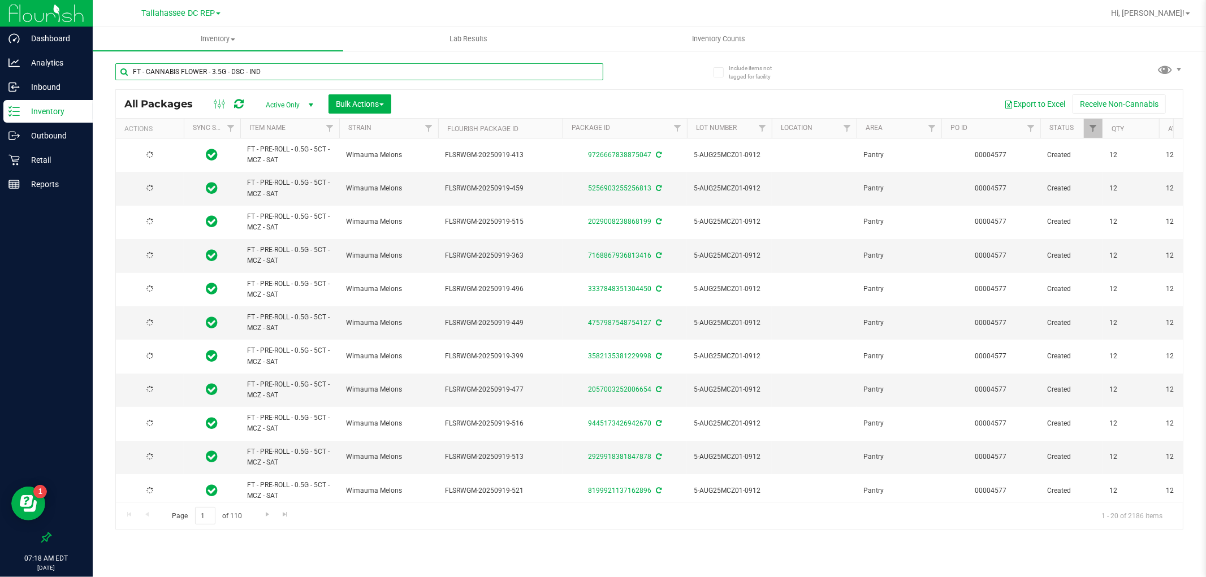  Describe the element at coordinates (500, 491) in the screenshot. I see `span: FLSRWGM-20250919-521` at that location.